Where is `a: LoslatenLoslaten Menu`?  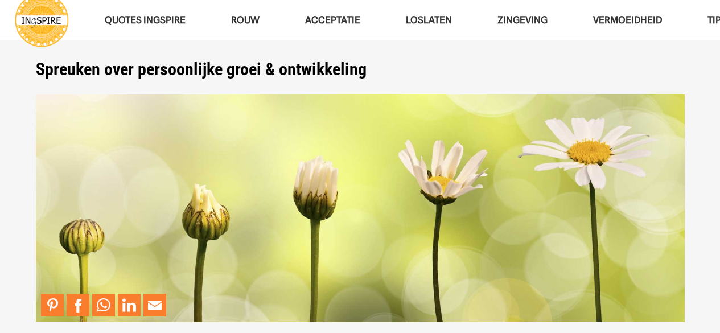
a: LoslatenLoslaten Menu is located at coordinates (429, 20).